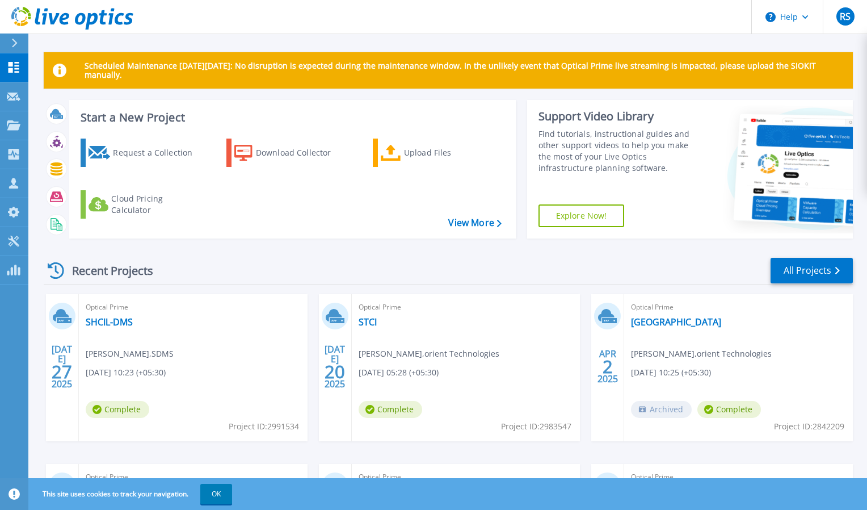 The height and width of the screenshot is (510, 867). I want to click on a: Explore Now!, so click(582, 216).